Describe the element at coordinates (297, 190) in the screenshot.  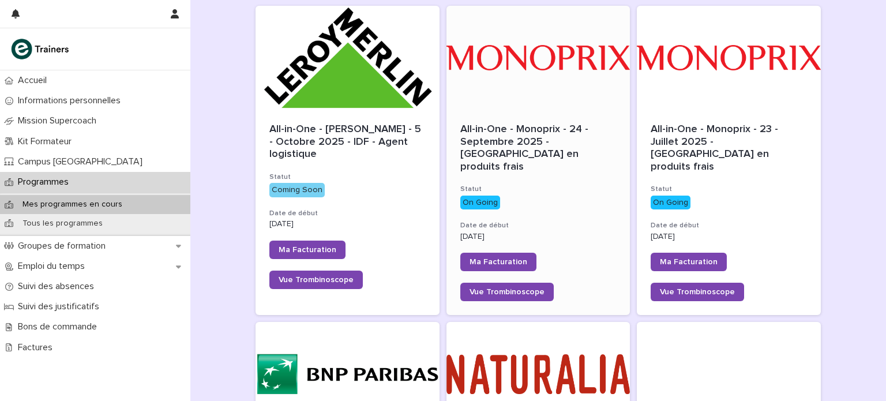
I see `div: Coming Soon` at that location.